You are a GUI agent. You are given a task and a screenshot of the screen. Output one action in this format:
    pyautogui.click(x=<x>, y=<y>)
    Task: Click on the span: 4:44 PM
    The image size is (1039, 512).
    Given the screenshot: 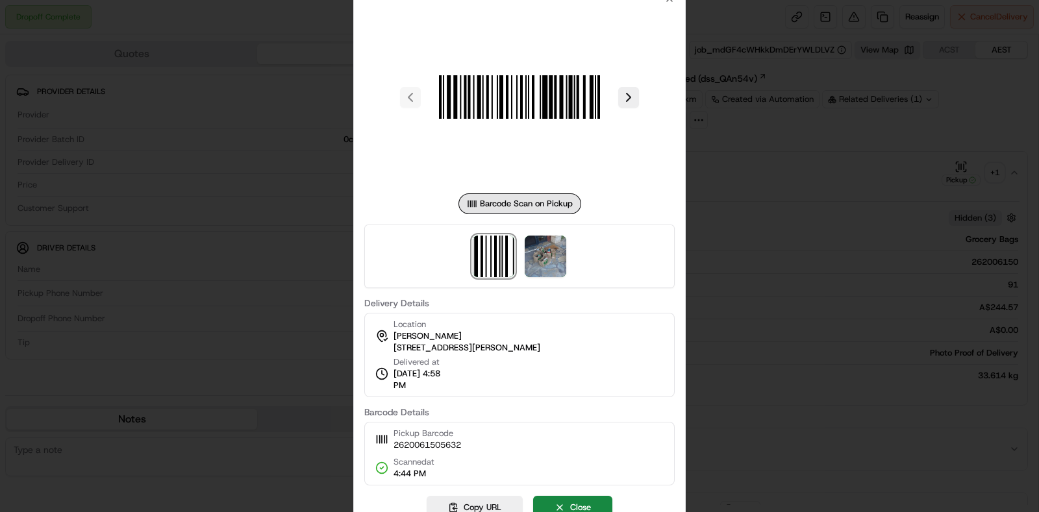 What is the action you would take?
    pyautogui.click(x=414, y=474)
    